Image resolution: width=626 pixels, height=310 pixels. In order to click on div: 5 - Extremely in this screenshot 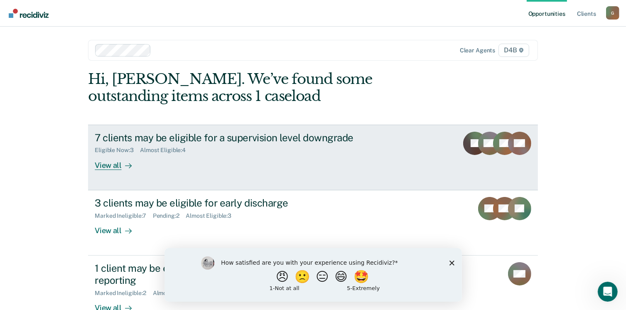, I will do `click(222, 40)`.